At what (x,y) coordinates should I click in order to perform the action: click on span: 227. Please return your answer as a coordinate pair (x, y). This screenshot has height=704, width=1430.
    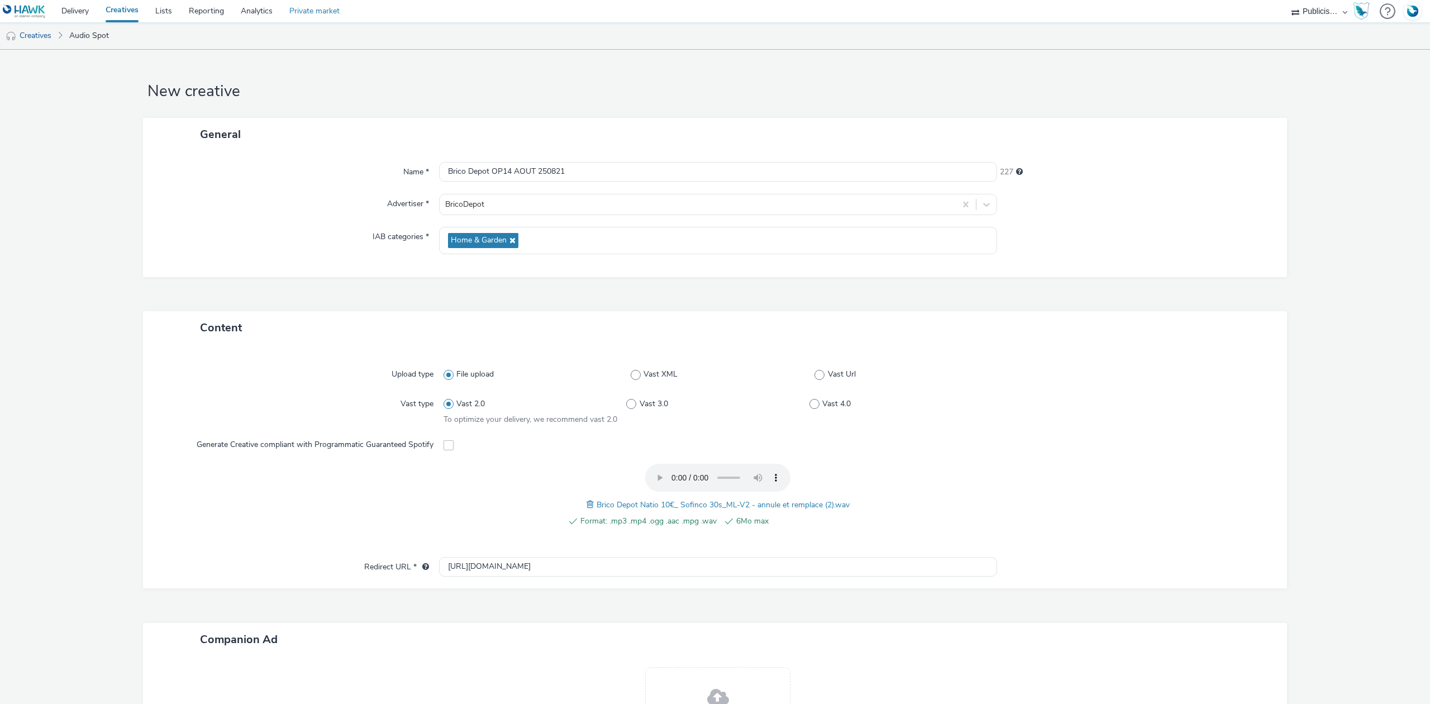
    Looking at the image, I should click on (1007, 172).